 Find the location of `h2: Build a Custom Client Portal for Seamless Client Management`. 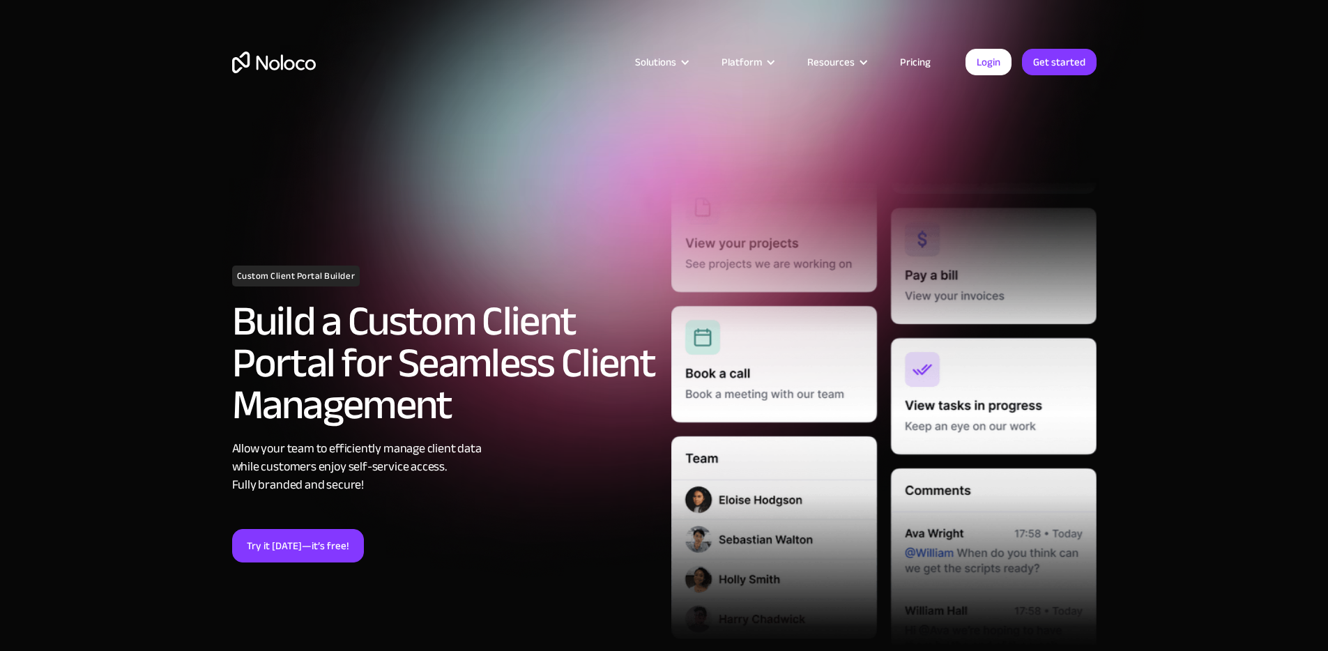

h2: Build a Custom Client Portal for Seamless Client Management is located at coordinates (445, 363).